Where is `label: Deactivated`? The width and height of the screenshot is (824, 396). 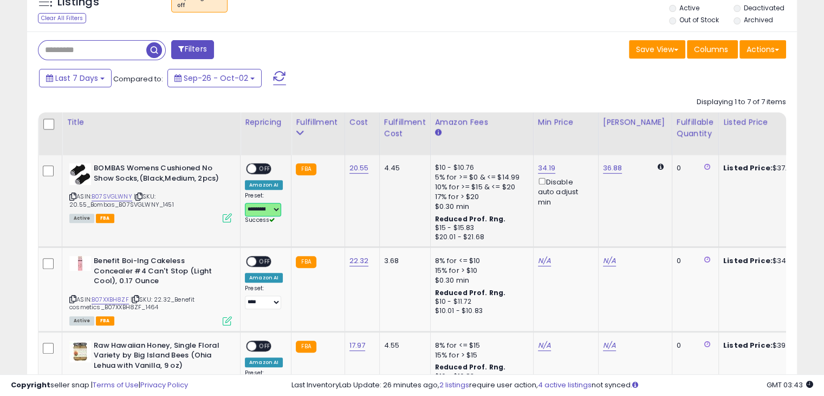
label: Deactivated is located at coordinates (763, 8).